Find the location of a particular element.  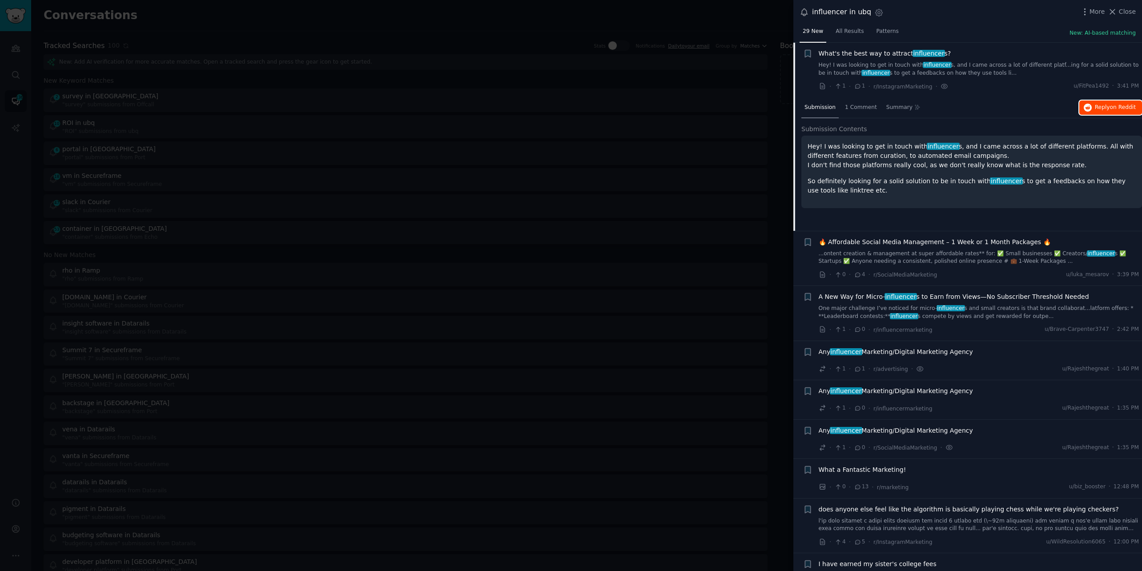

span: r/influencermarketing is located at coordinates (903, 409).